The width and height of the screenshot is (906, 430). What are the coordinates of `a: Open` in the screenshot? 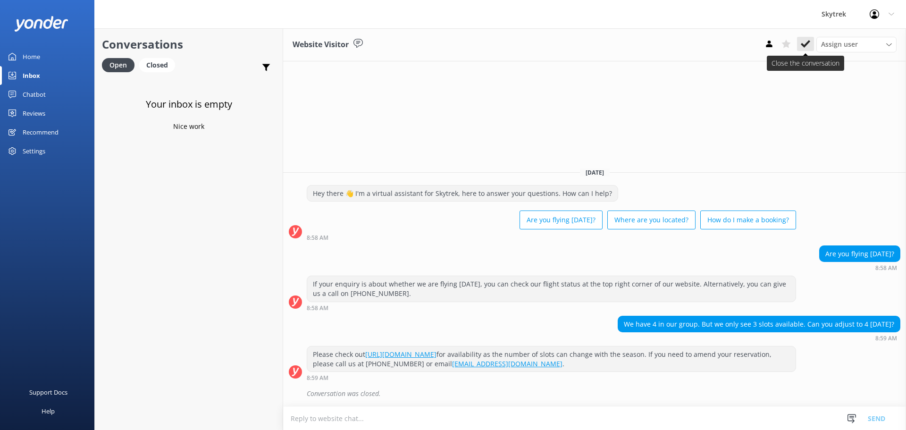 It's located at (120, 65).